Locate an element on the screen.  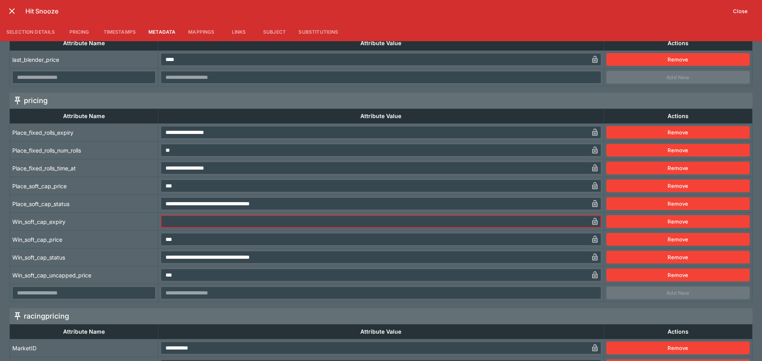
td: Place_soft_cap_status is located at coordinates (84, 204).